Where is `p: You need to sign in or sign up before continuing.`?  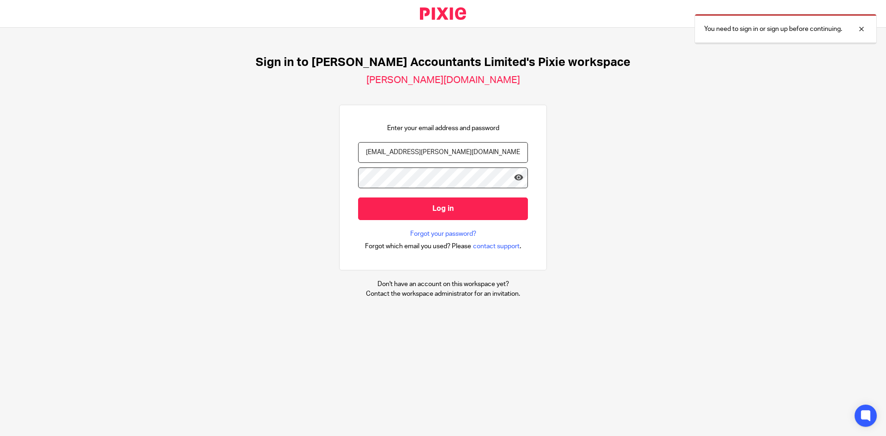 p: You need to sign in or sign up before continuing. is located at coordinates (773, 29).